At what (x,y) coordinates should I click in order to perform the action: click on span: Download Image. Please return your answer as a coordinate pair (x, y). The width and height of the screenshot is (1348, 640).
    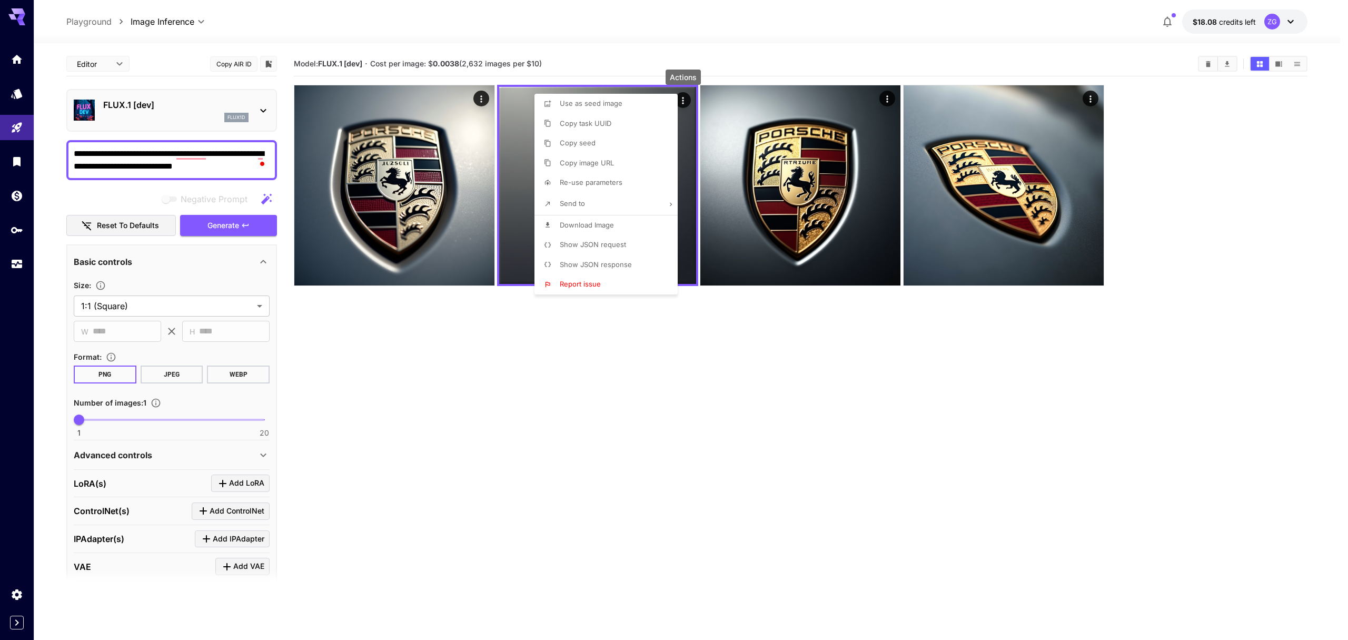
    Looking at the image, I should click on (586, 225).